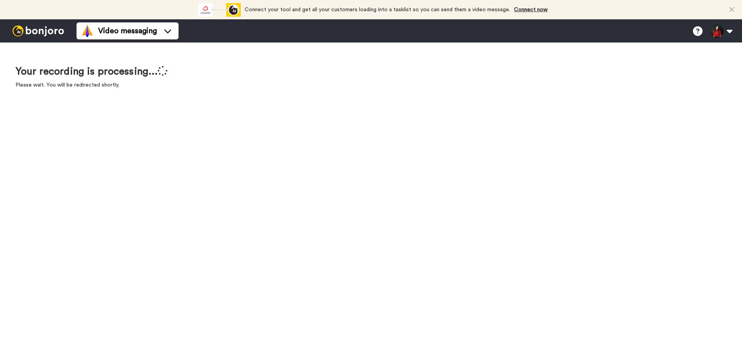  What do you see at coordinates (220, 10) in the screenshot?
I see `div: animation` at bounding box center [220, 10].